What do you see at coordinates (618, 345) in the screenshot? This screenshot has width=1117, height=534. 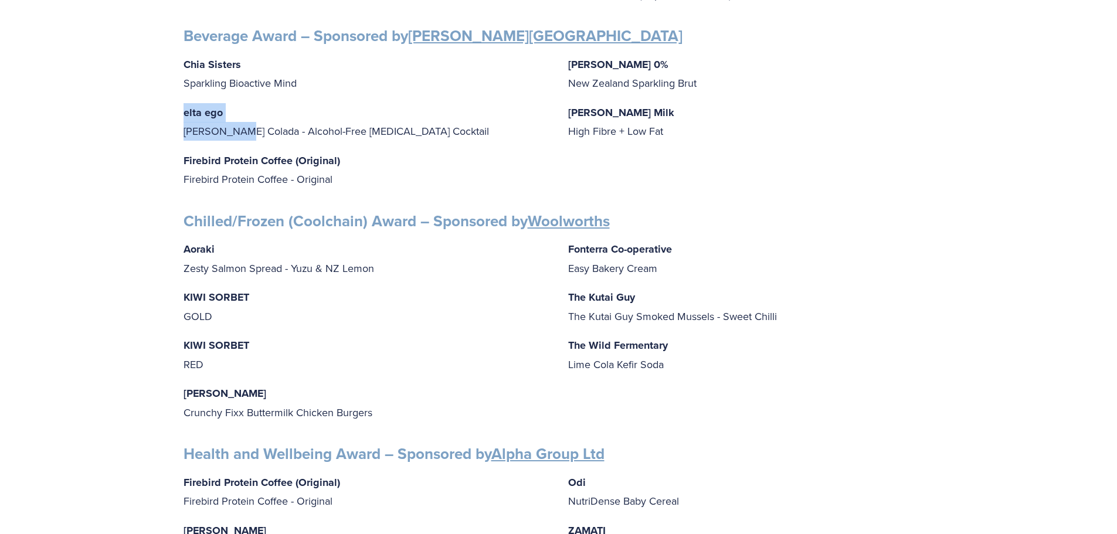 I see `strong: The Wild Fermentary` at bounding box center [618, 345].